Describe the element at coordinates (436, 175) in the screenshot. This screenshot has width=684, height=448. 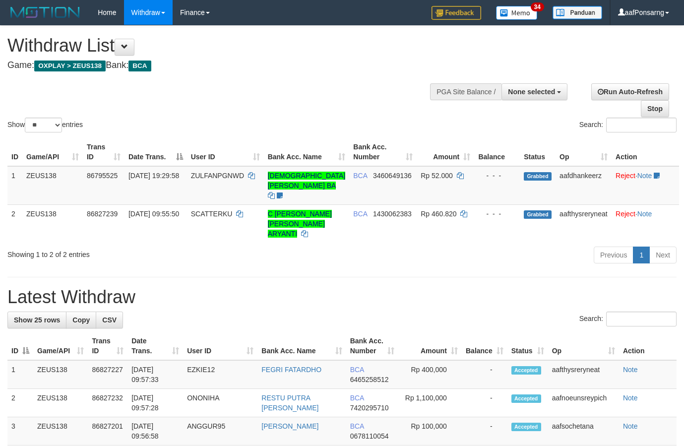
I see `span: Rp 52.000` at that location.